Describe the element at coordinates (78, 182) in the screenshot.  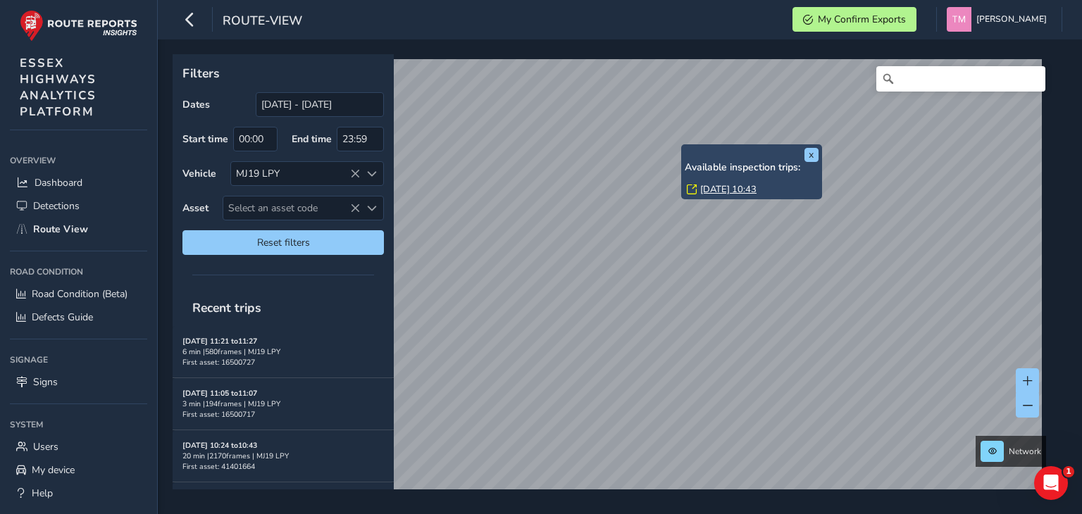
I see `a: Dashboard` at that location.